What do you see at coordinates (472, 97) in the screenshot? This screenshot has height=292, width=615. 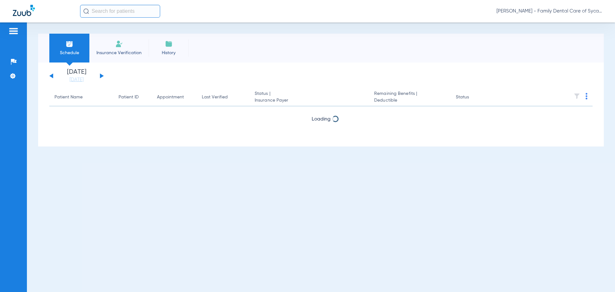 I see `th: Status` at bounding box center [472, 97].